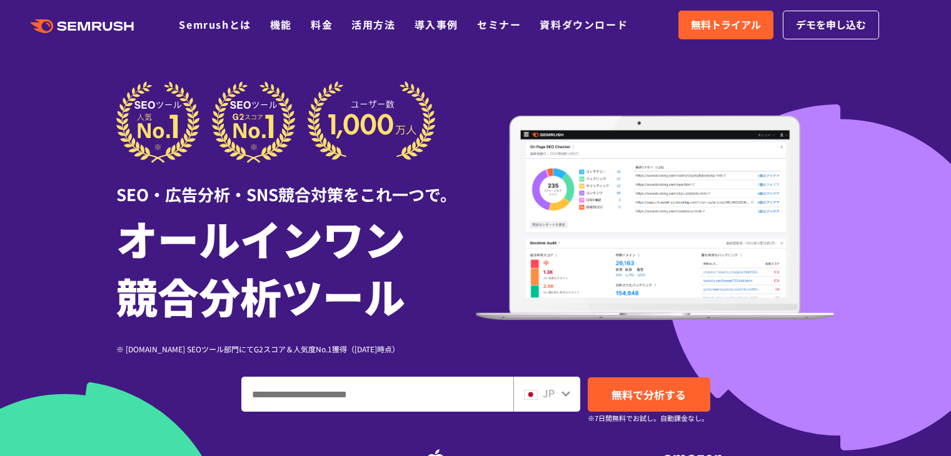  Describe the element at coordinates (436, 24) in the screenshot. I see `a: 導入事例` at that location.